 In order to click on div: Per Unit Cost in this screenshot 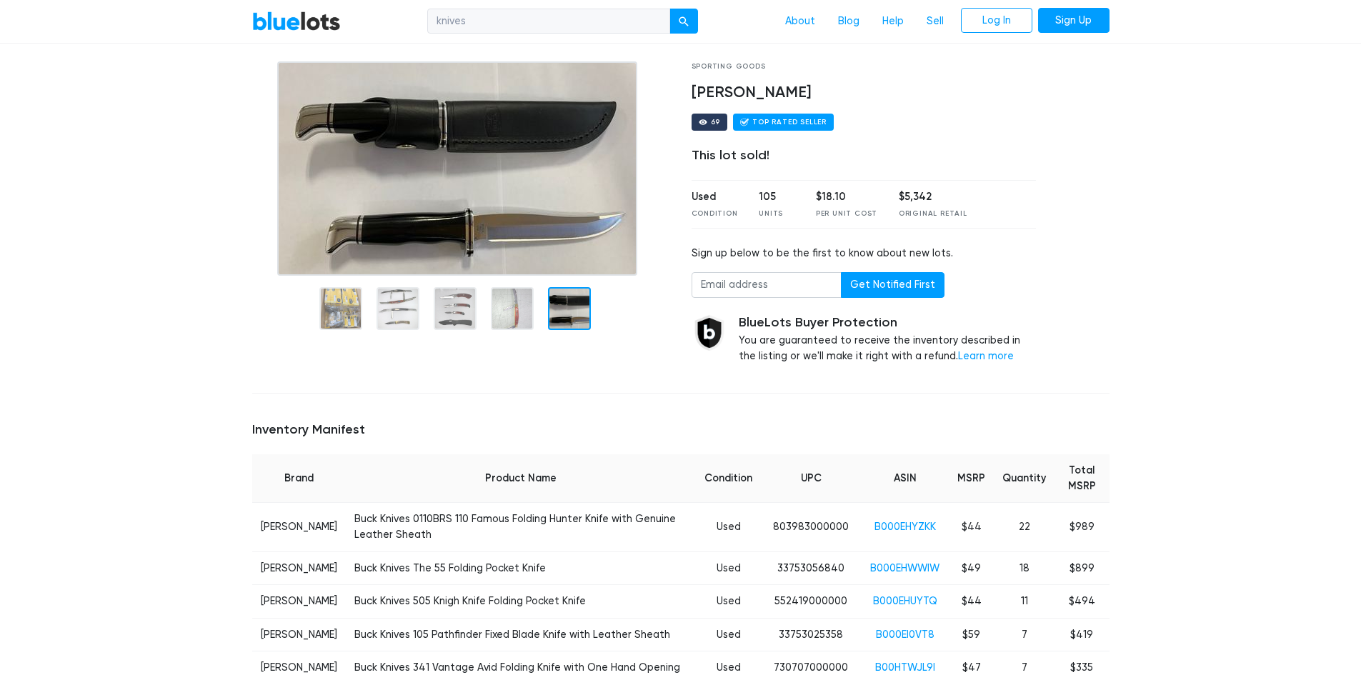, I will do `click(847, 214)`.